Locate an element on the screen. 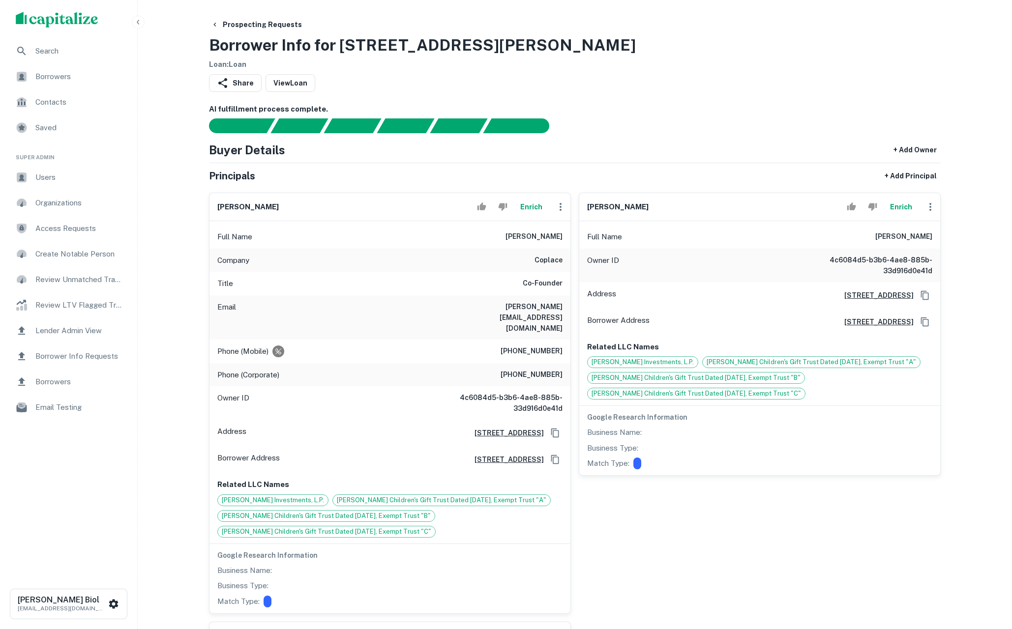 The height and width of the screenshot is (629, 1012). a: Review LTV Flagged Transactions is located at coordinates (68, 305).